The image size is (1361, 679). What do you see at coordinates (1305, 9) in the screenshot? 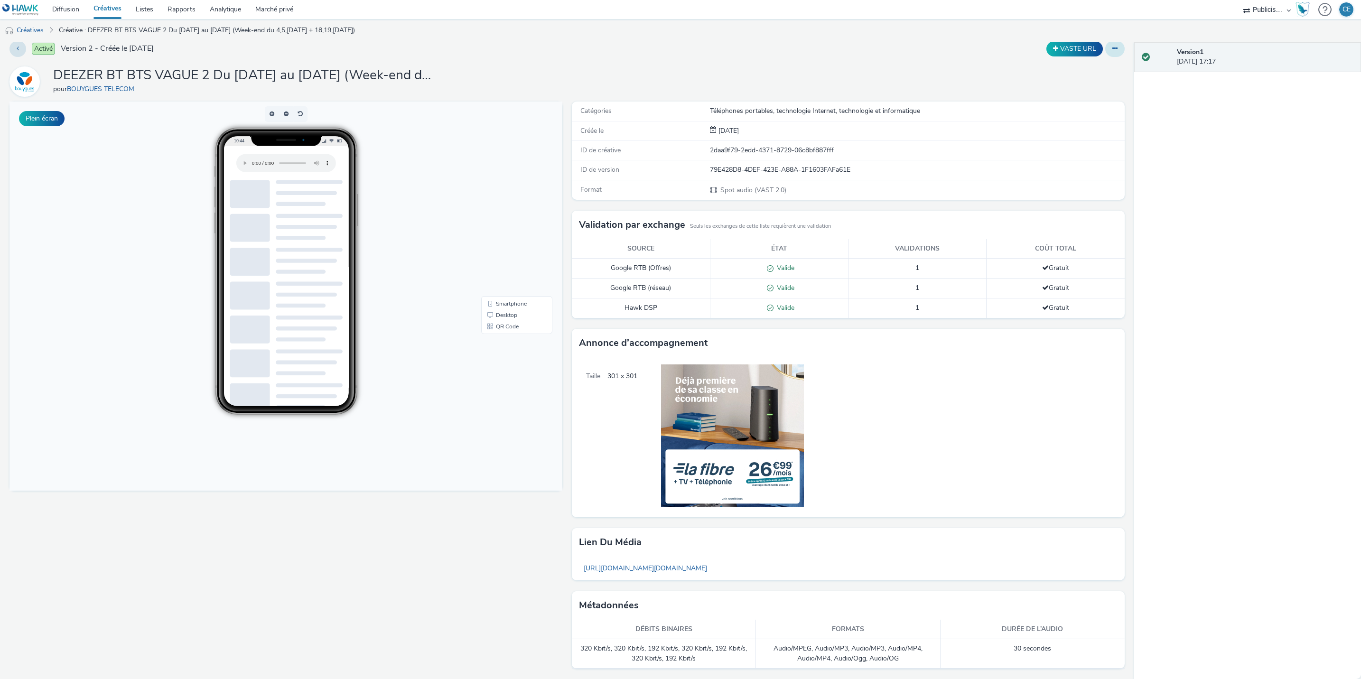
I see `a: Hawk Academy` at bounding box center [1305, 9].